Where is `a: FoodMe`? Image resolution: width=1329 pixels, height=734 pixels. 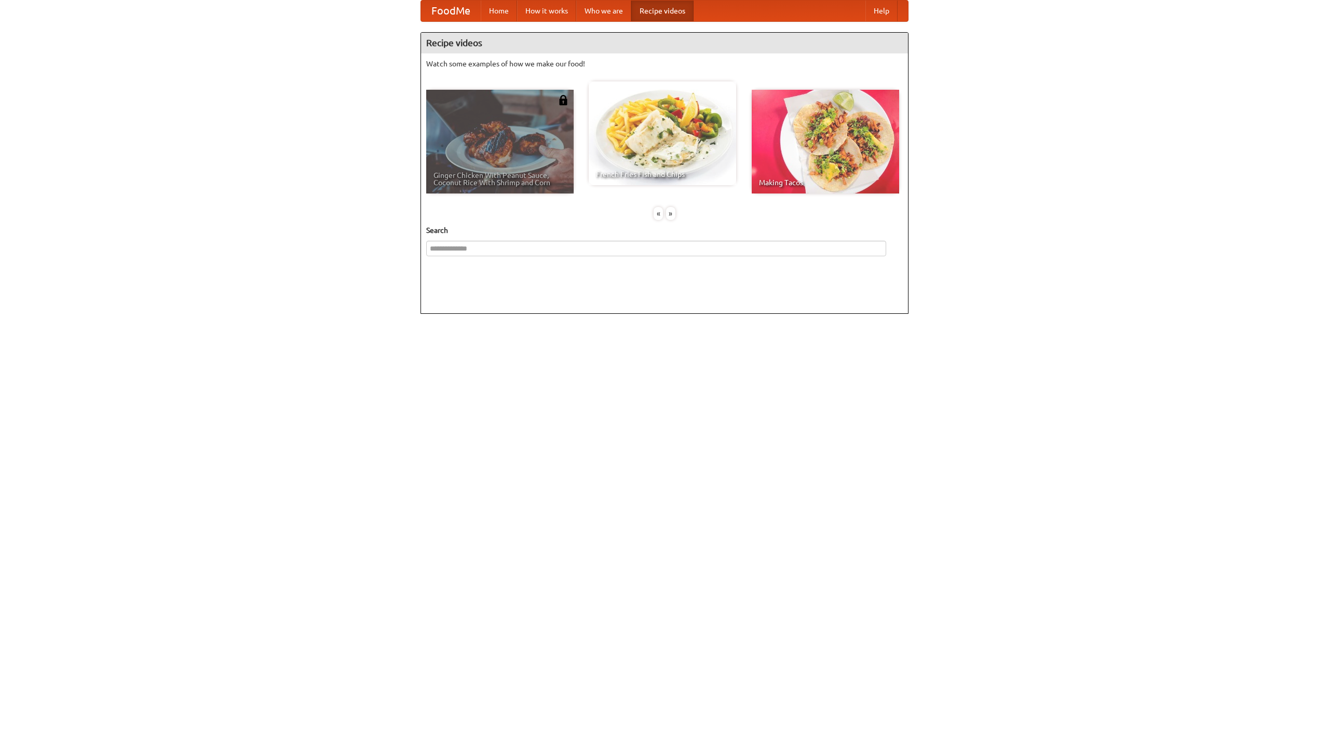
a: FoodMe is located at coordinates (450, 11).